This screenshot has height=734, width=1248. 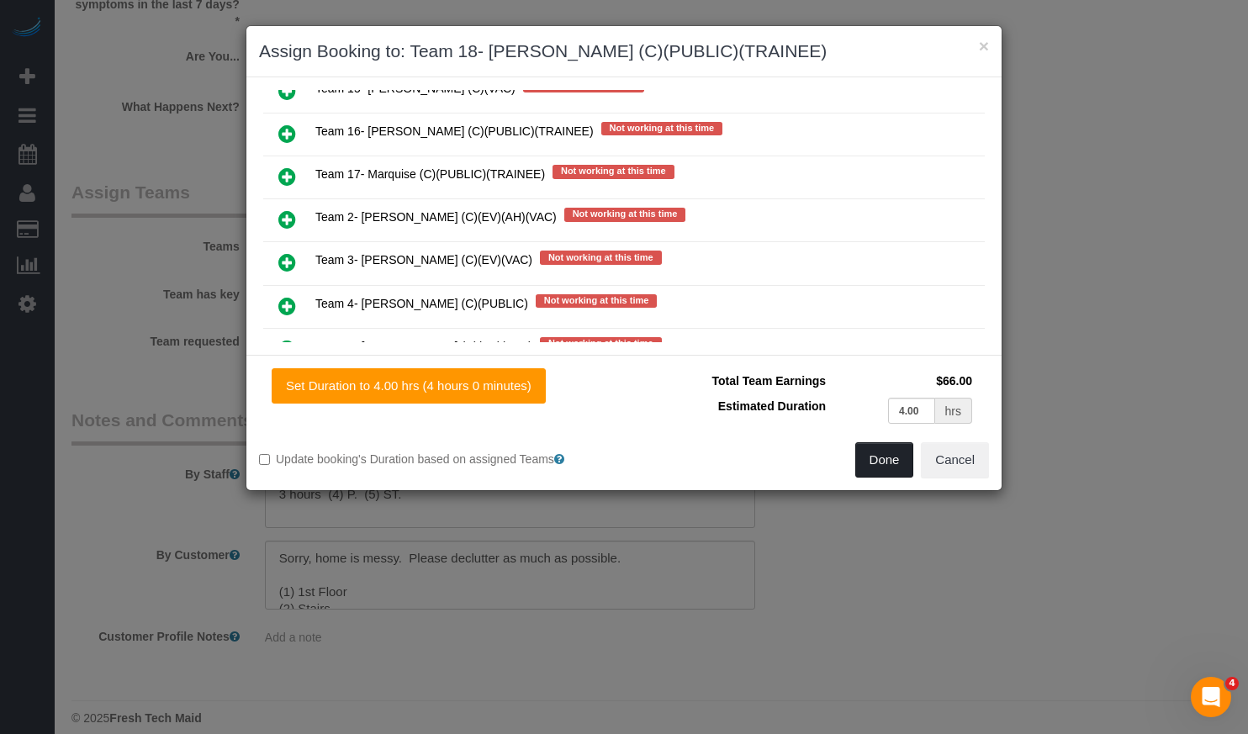 What do you see at coordinates (733, 381) in the screenshot?
I see `td: Total Team Earnings` at bounding box center [733, 381].